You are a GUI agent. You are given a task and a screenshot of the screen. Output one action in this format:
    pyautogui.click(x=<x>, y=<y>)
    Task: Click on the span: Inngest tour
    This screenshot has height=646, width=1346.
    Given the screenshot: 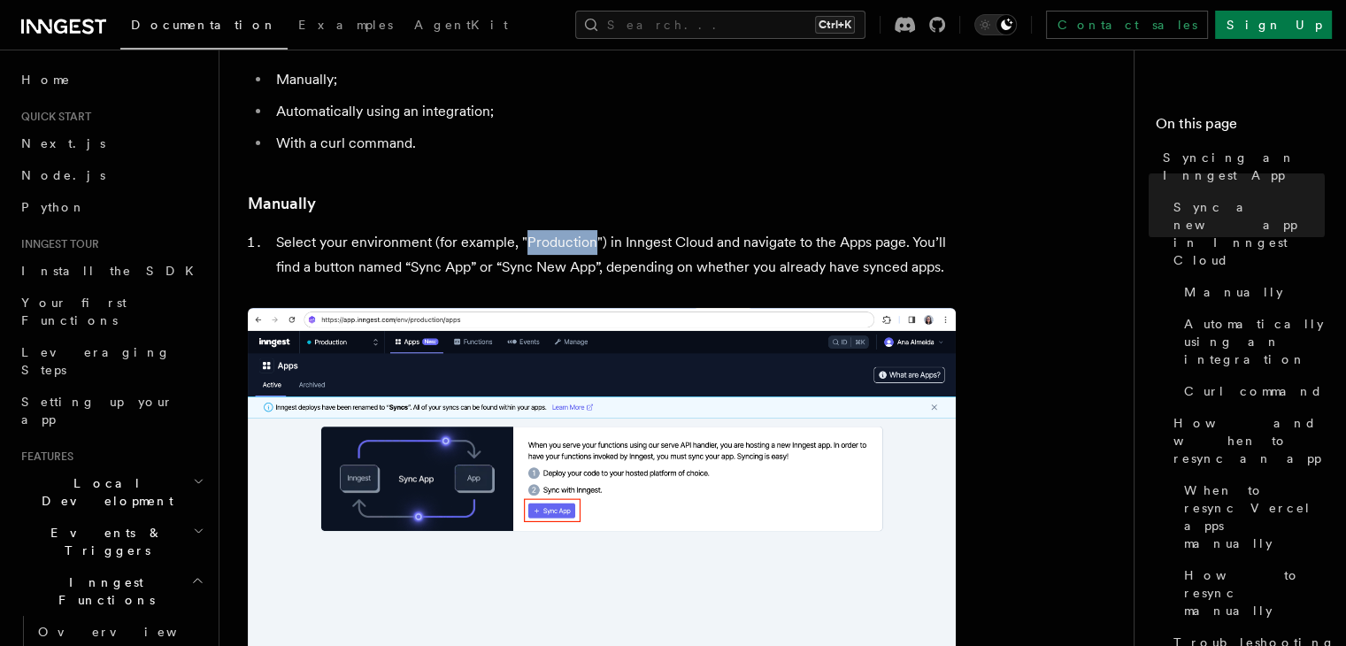 What is the action you would take?
    pyautogui.click(x=57, y=244)
    